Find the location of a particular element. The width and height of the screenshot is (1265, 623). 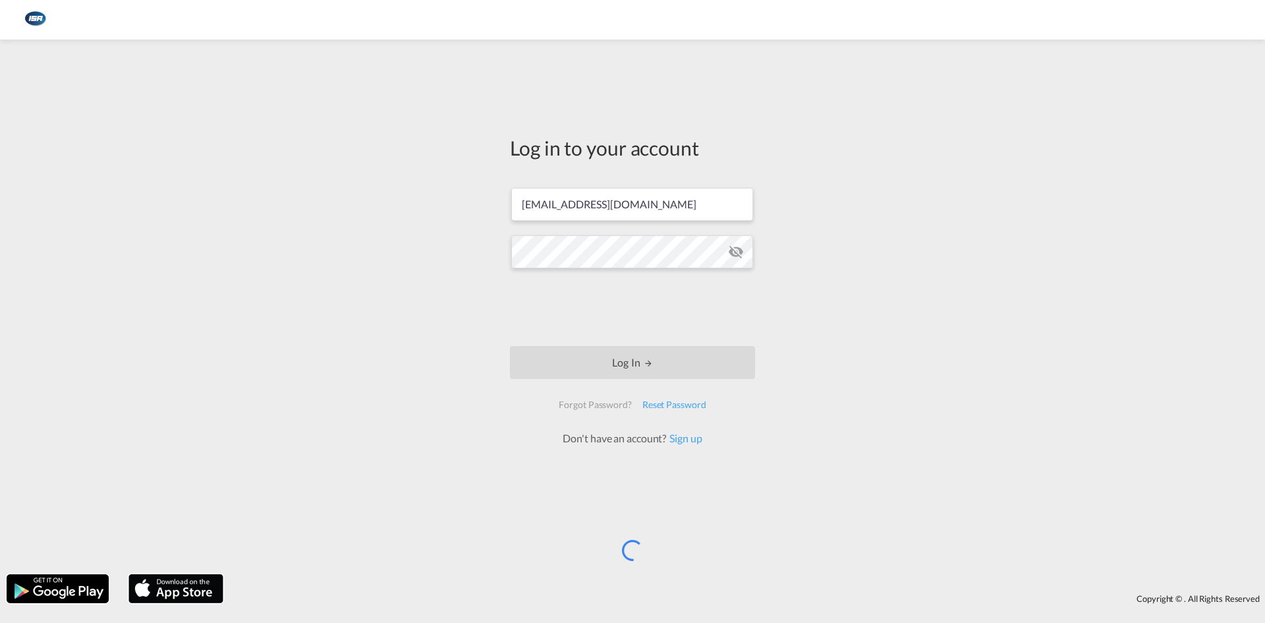

div: Copyright © . All Rights Reserved is located at coordinates (747, 598).